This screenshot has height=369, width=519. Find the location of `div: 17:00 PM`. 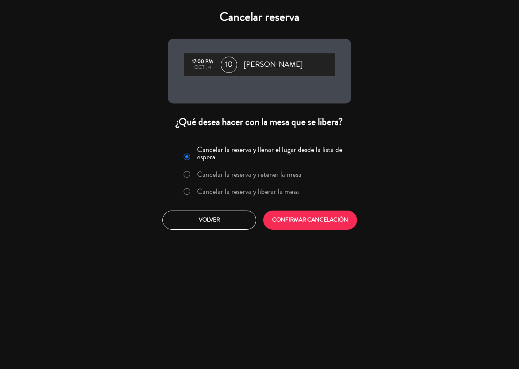

div: 17:00 PM is located at coordinates (202, 62).